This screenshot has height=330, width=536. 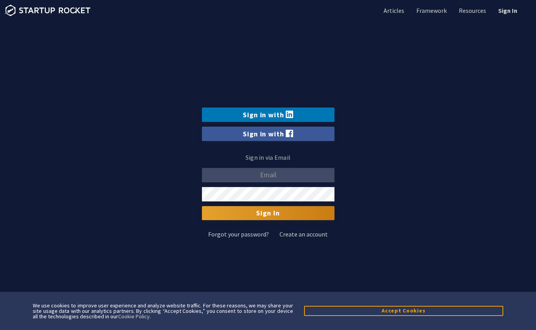 What do you see at coordinates (268, 213) in the screenshot?
I see `input: Sign In` at bounding box center [268, 213].